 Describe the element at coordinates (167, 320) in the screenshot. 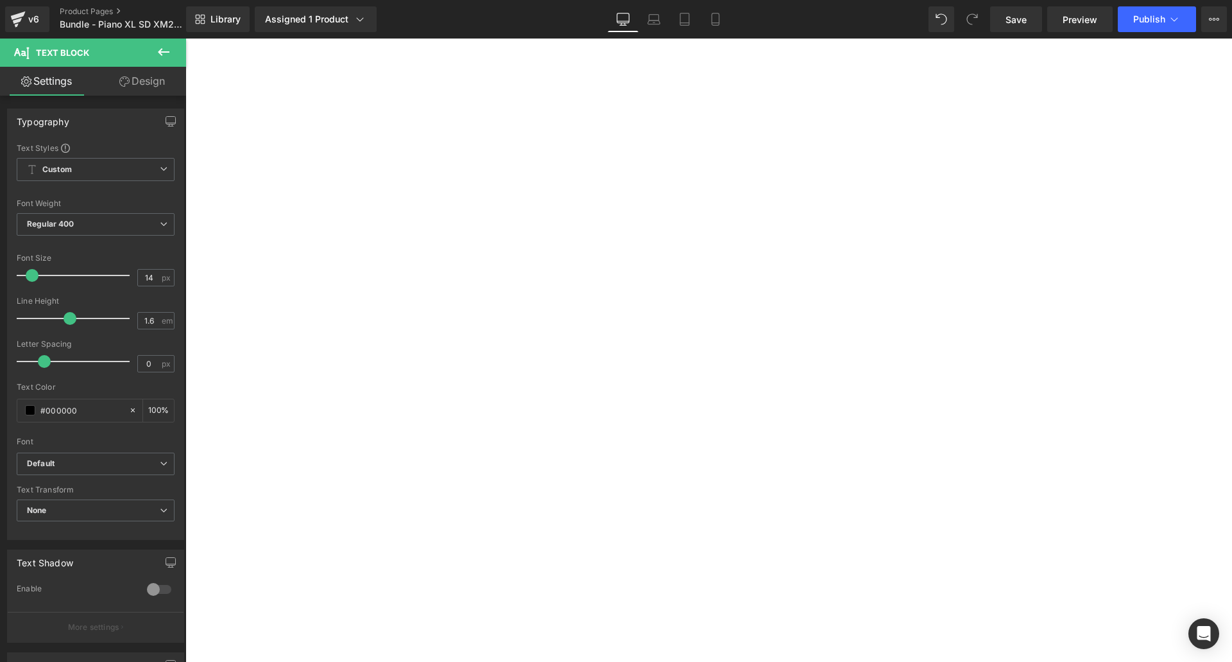

I see `span: em` at that location.